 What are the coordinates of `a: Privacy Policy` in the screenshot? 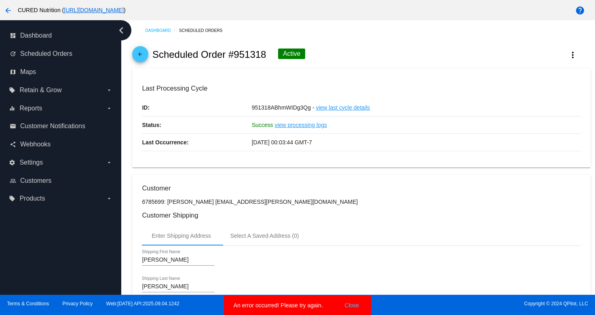 It's located at (78, 304).